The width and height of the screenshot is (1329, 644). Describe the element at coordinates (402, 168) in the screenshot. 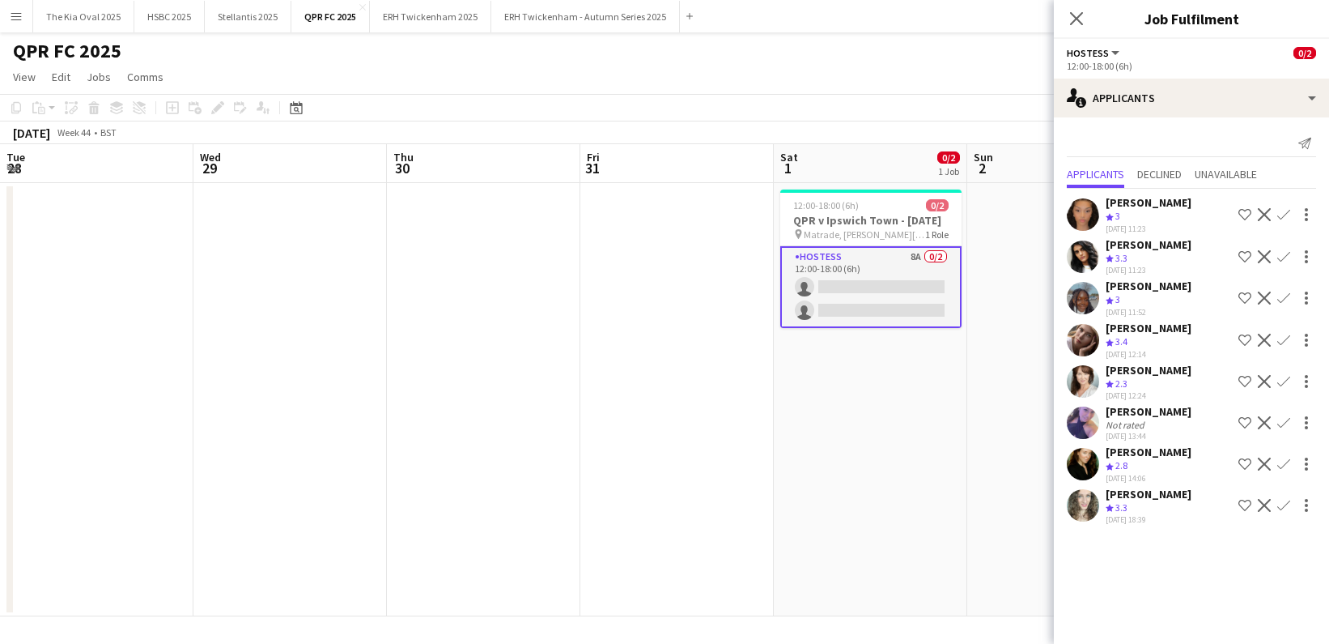

I see `span: 30` at that location.